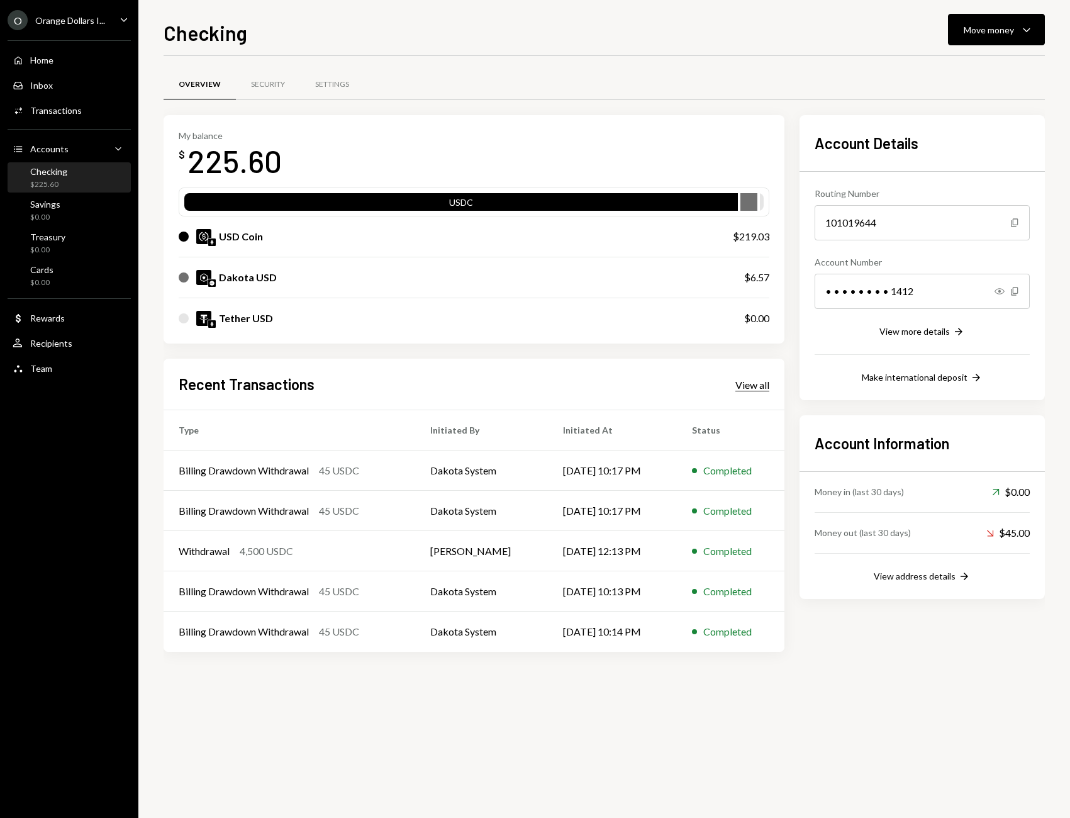 This screenshot has height=818, width=1070. Describe the element at coordinates (752, 384) in the screenshot. I see `a: View all` at that location.